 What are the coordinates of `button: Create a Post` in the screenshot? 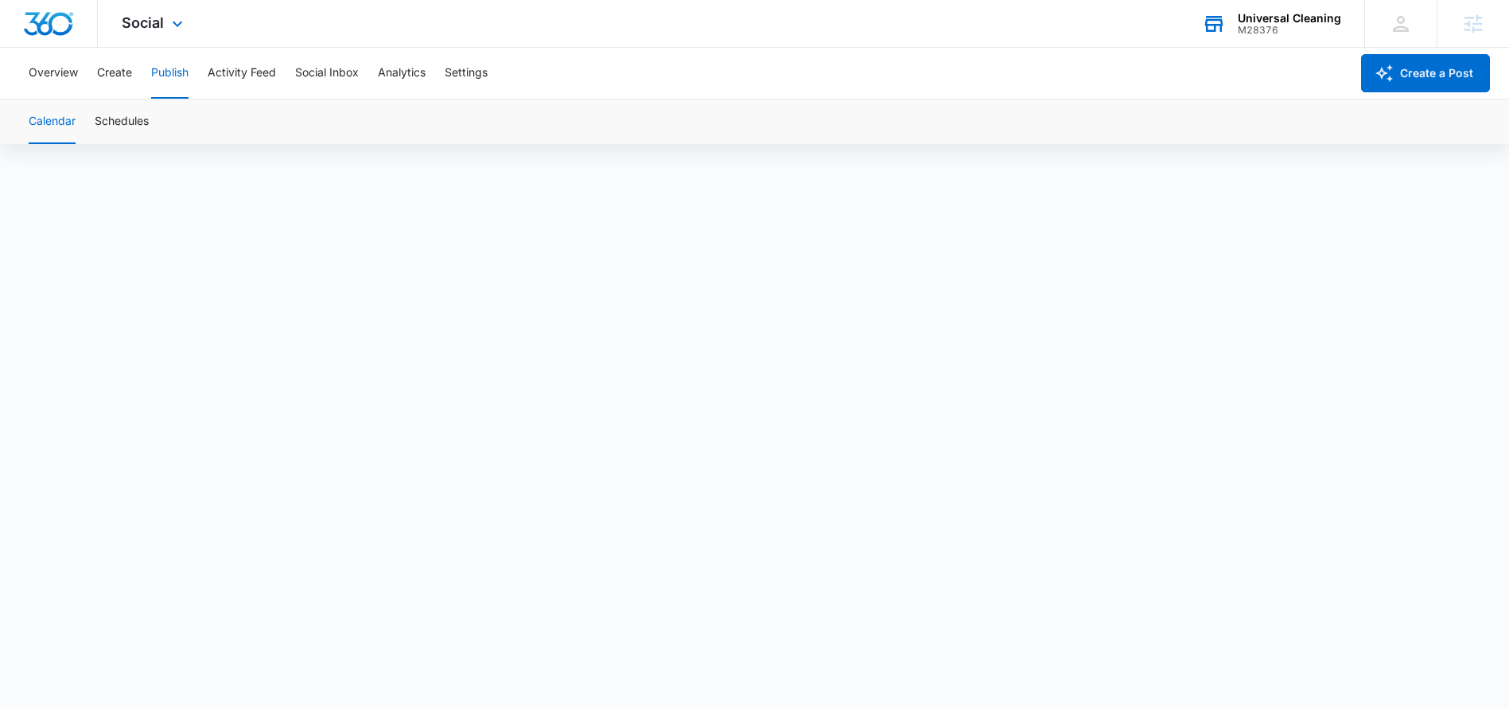 It's located at (1425, 73).